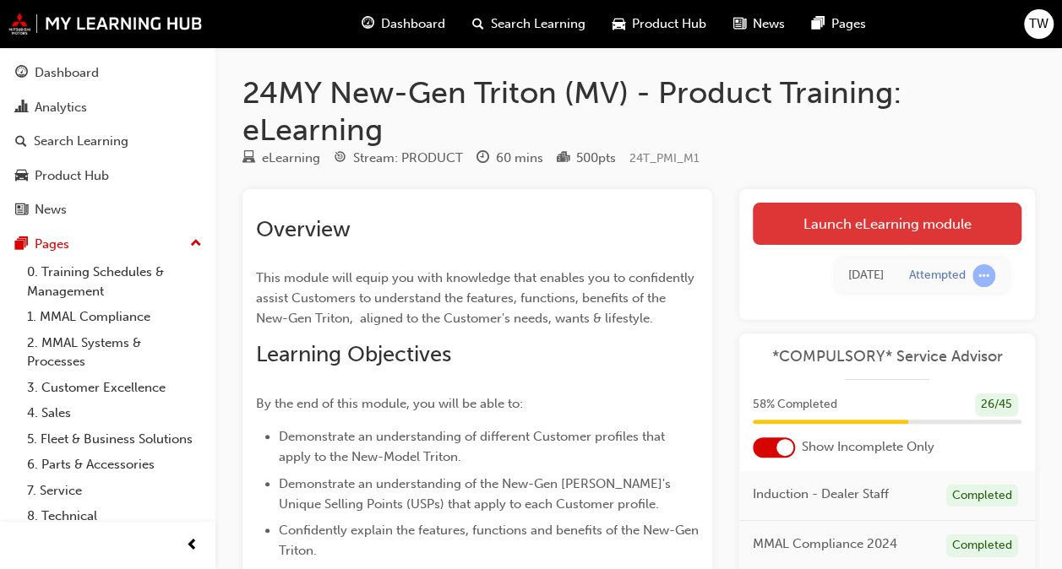  What do you see at coordinates (51, 209) in the screenshot?
I see `div: News` at bounding box center [51, 209].